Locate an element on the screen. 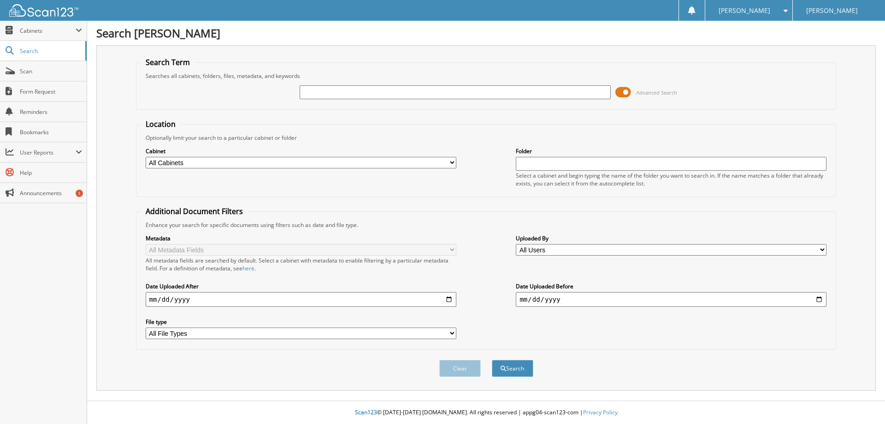 This screenshot has height=424, width=885. legend: Additional Document Filters is located at coordinates (194, 211).